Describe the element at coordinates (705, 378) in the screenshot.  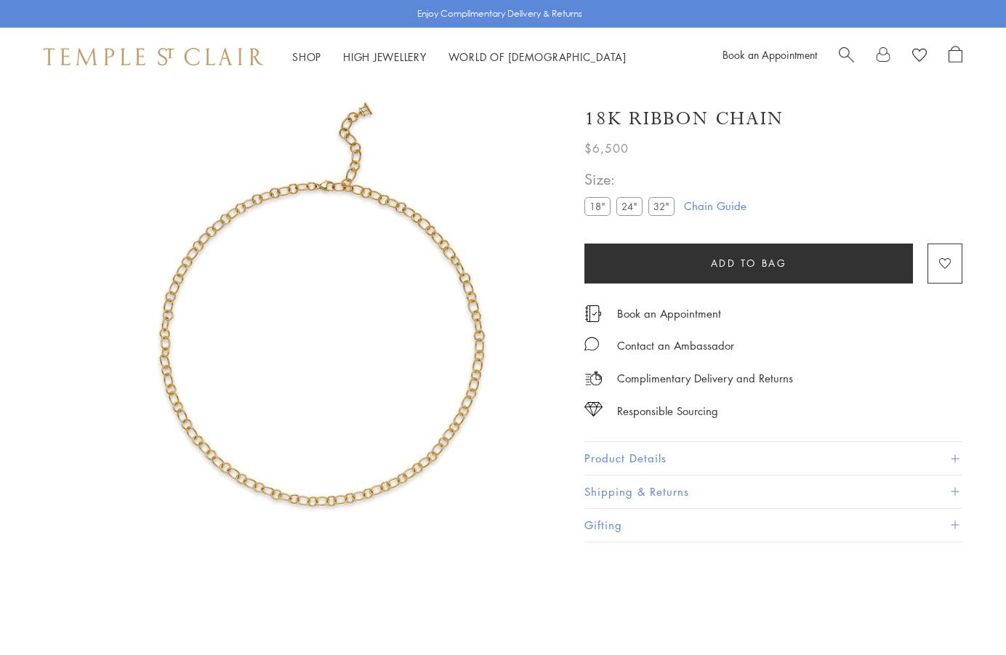
I see `p: Complimentary Delivery and Returns` at that location.